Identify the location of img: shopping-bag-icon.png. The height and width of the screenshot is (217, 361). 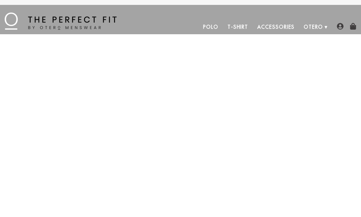
(353, 26).